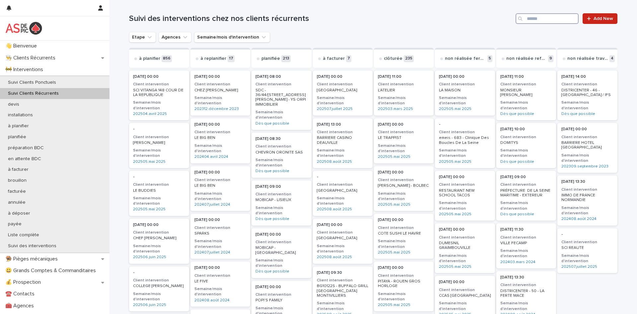 This screenshot has width=637, height=314. I want to click on p: IMMO DE FRANCE NORMANDIE, so click(587, 197).